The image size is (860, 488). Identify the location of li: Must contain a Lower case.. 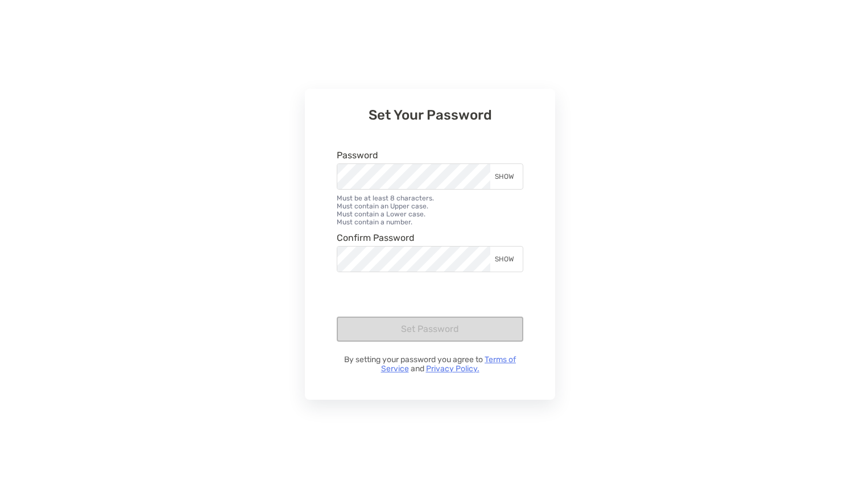
(430, 214).